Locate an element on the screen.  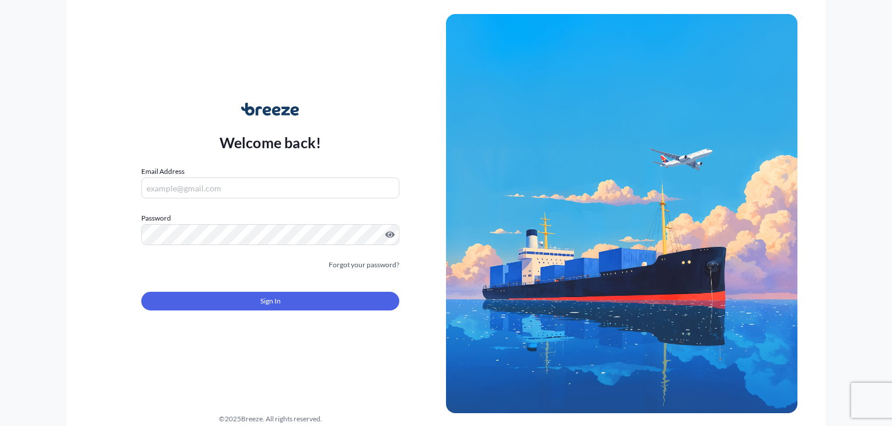
button: Sign In is located at coordinates (270, 301).